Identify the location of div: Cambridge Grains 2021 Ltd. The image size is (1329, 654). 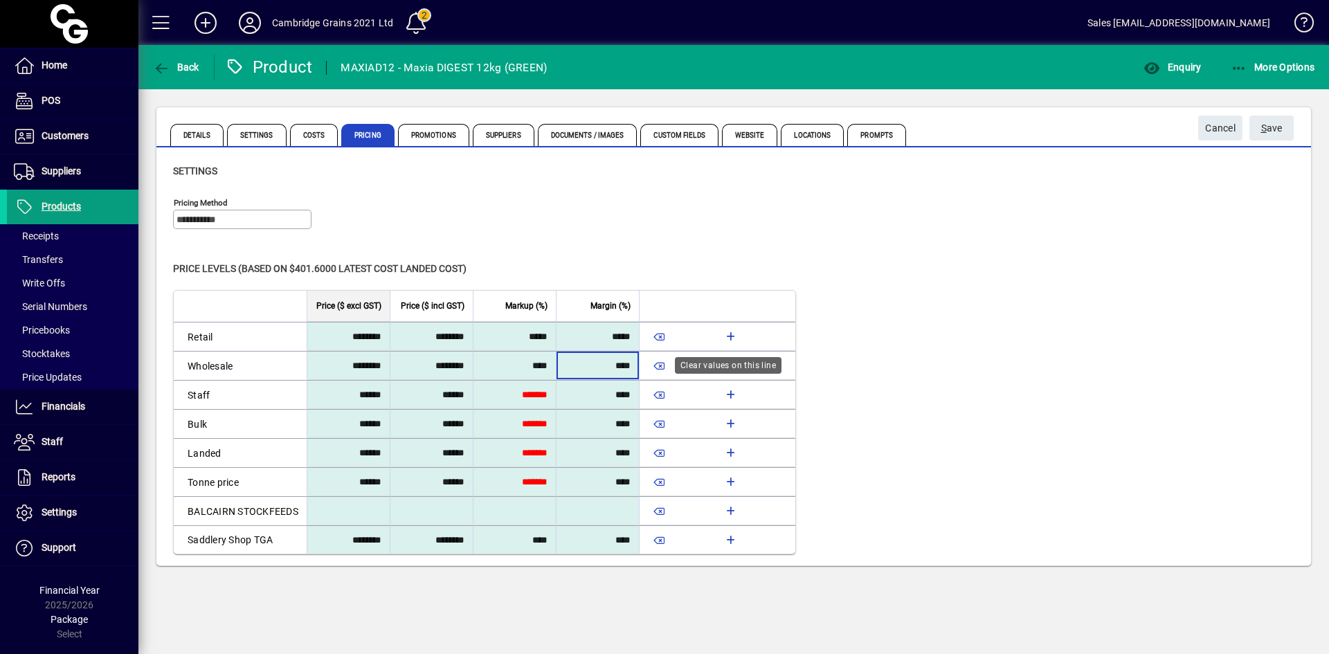
(332, 23).